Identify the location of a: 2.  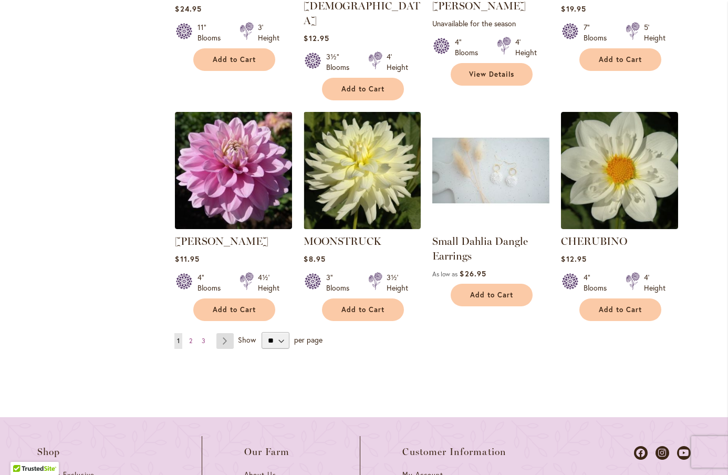
(191, 341).